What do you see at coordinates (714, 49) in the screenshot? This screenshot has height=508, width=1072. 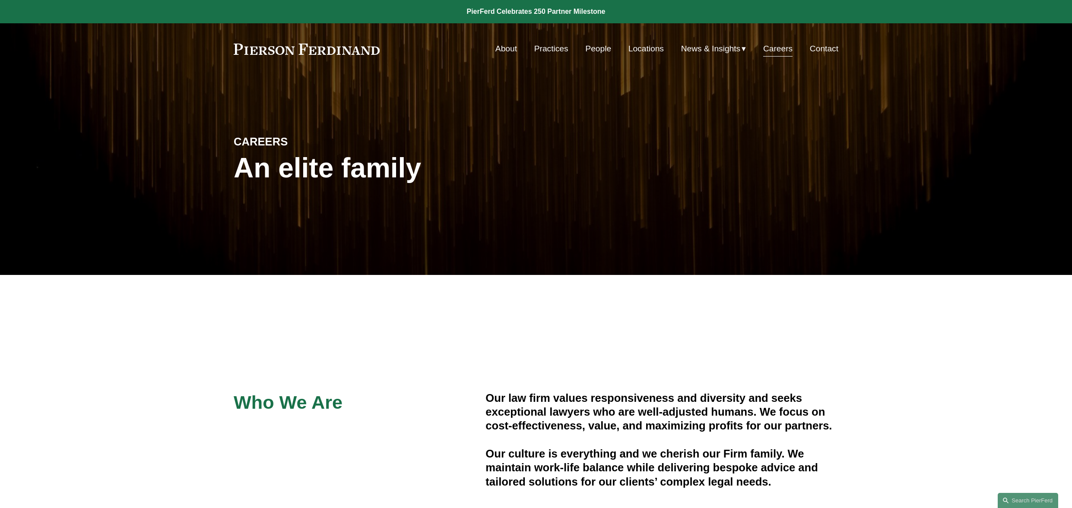 I see `a: folder dropdown` at bounding box center [714, 49].